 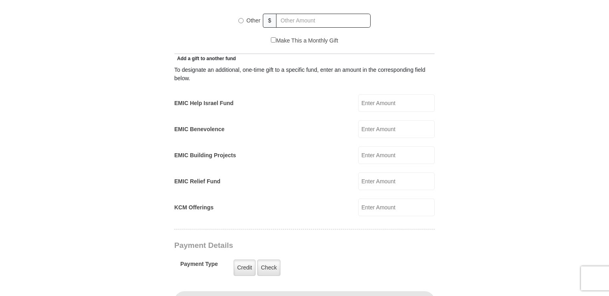 What do you see at coordinates (205, 58) in the screenshot?
I see `span: Add a gift to another fund` at bounding box center [205, 58].